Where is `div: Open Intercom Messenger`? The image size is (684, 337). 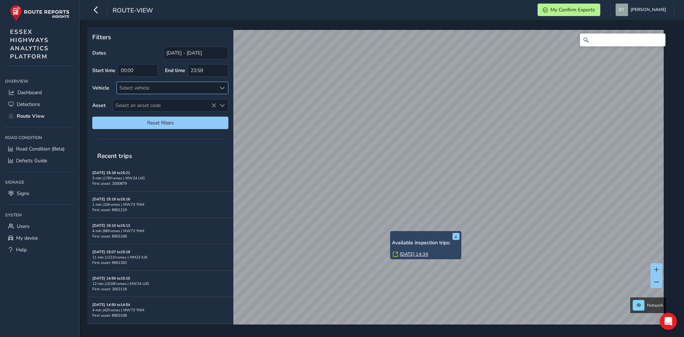 div: Open Intercom Messenger is located at coordinates (668, 321).